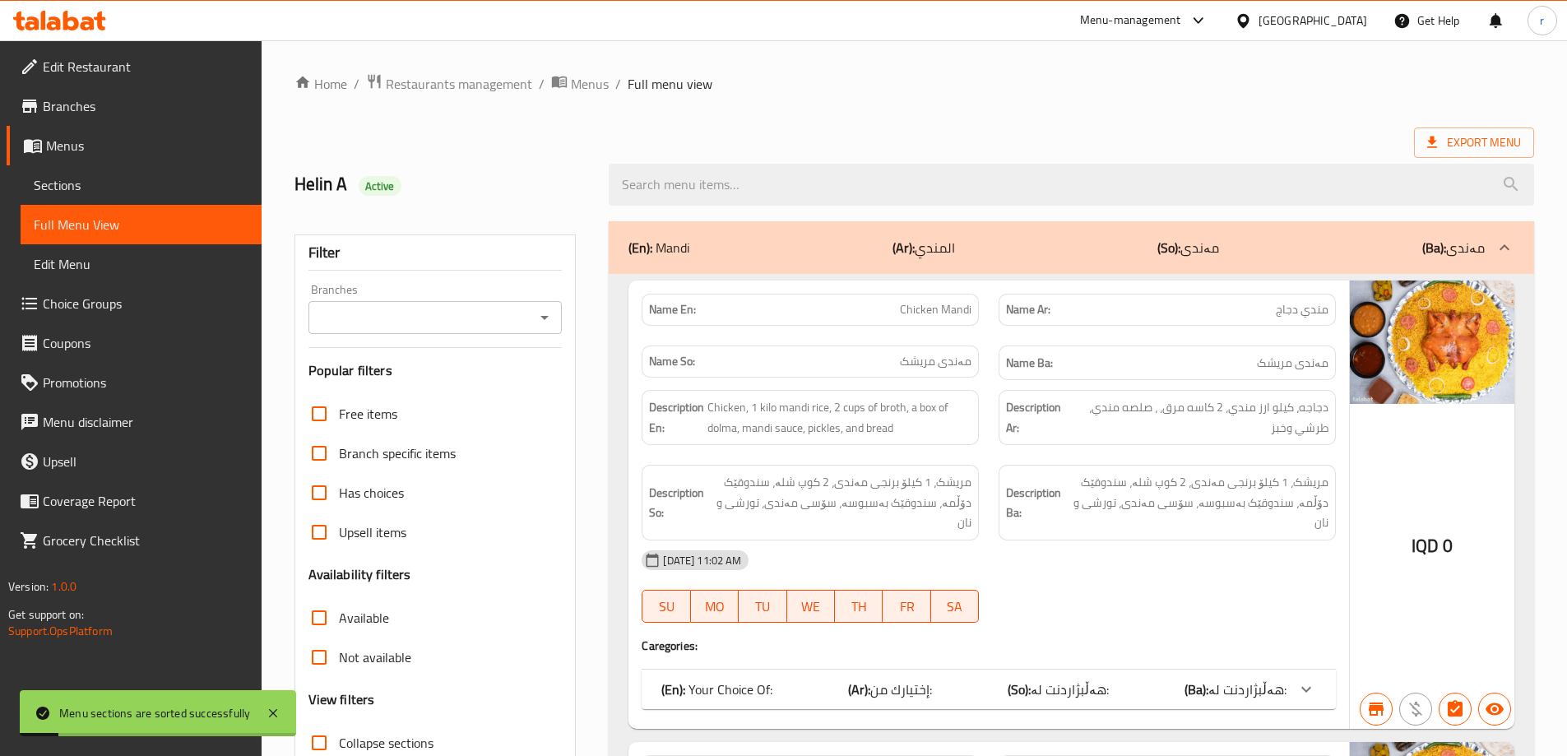  Describe the element at coordinates (134, 422) in the screenshot. I see `a: Menu disclaimer` at that location.